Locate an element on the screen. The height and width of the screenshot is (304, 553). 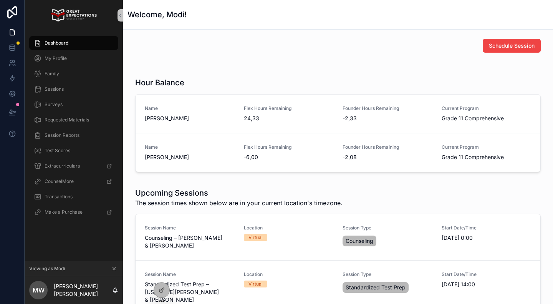
span: -2,33 is located at coordinates (388, 118).